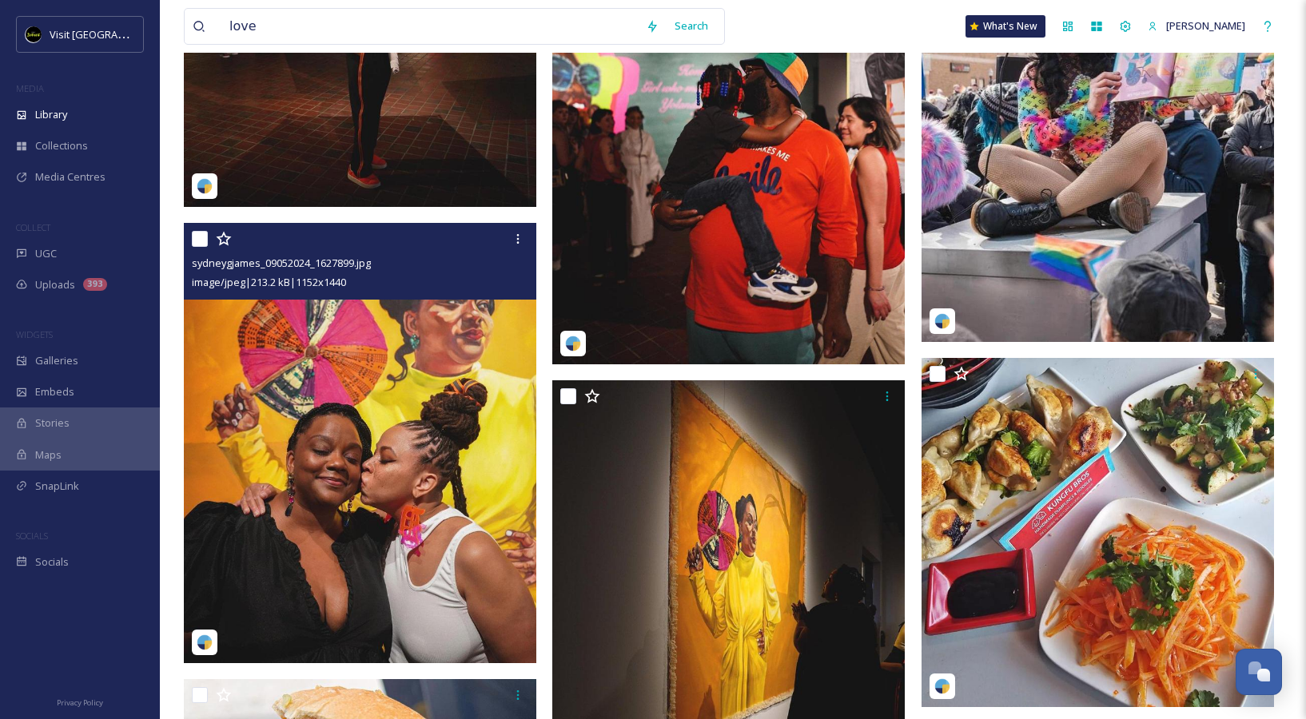  I want to click on button: Open Chat, so click(1259, 672).